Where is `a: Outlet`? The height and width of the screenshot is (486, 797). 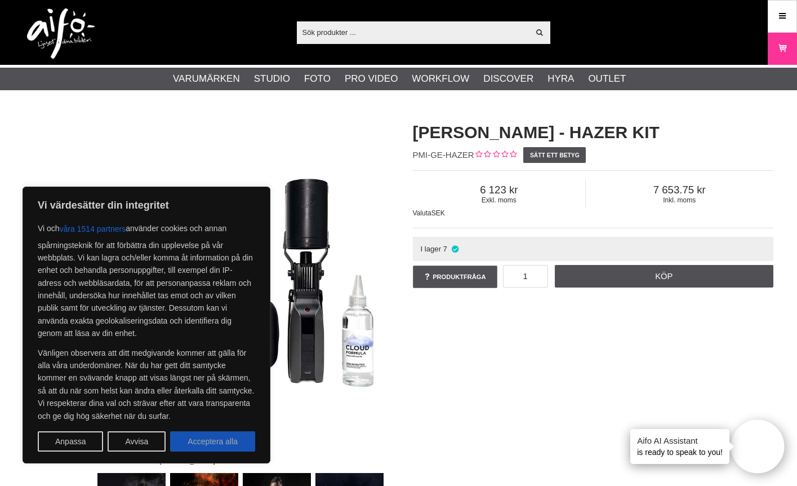 a: Outlet is located at coordinates (607, 79).